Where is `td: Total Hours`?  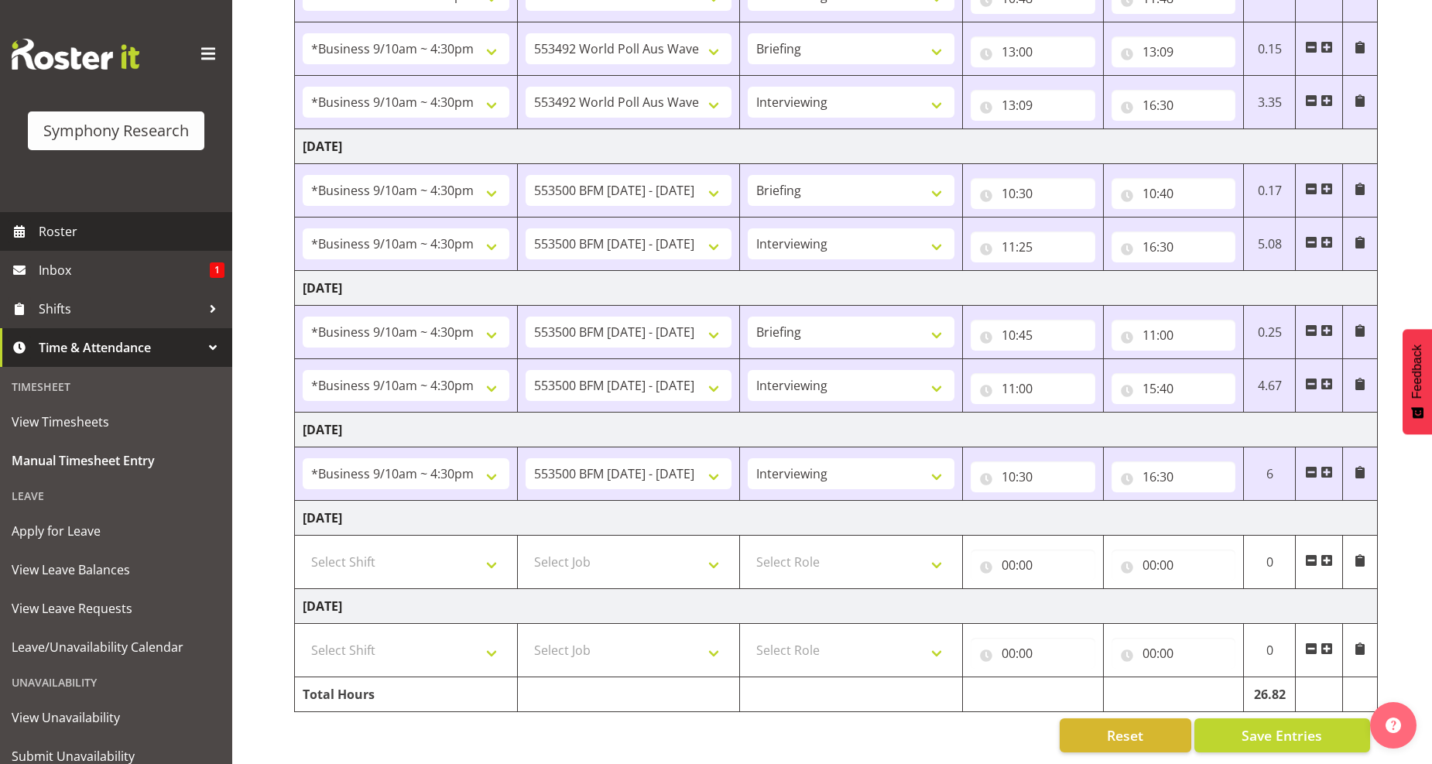 td: Total Hours is located at coordinates (406, 694).